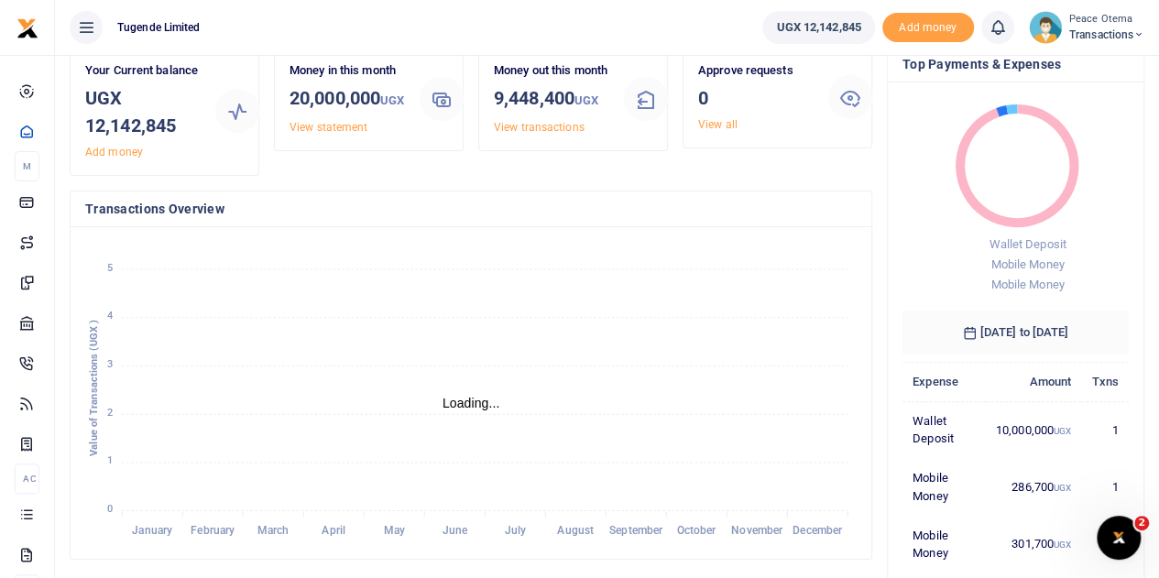 This screenshot has width=1159, height=578. I want to click on tspan: February, so click(213, 531).